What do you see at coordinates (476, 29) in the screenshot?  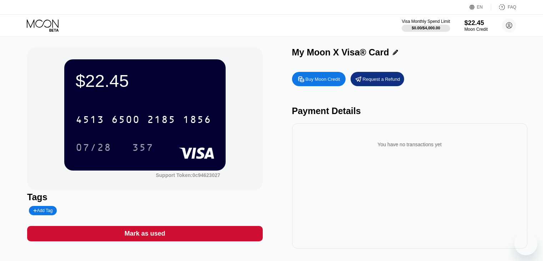 I see `div: Moon Credit` at bounding box center [476, 29].